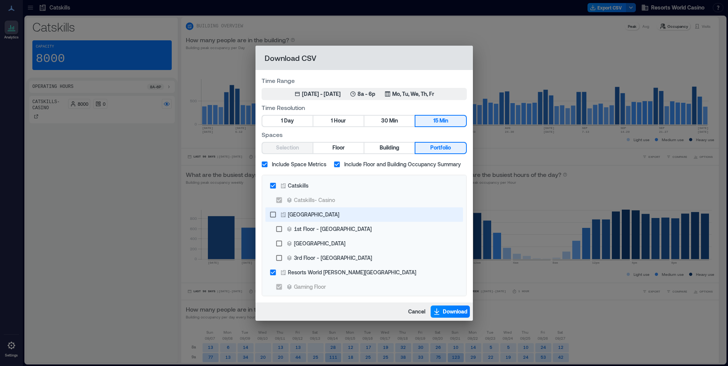 The width and height of the screenshot is (728, 366). I want to click on span: Day, so click(289, 121).